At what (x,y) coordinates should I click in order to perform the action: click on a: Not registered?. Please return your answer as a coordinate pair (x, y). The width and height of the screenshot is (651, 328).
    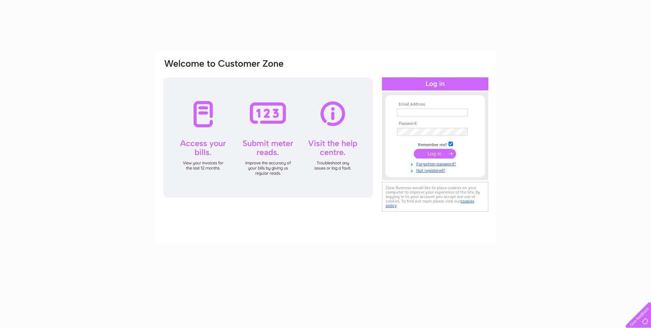
    Looking at the image, I should click on (436, 170).